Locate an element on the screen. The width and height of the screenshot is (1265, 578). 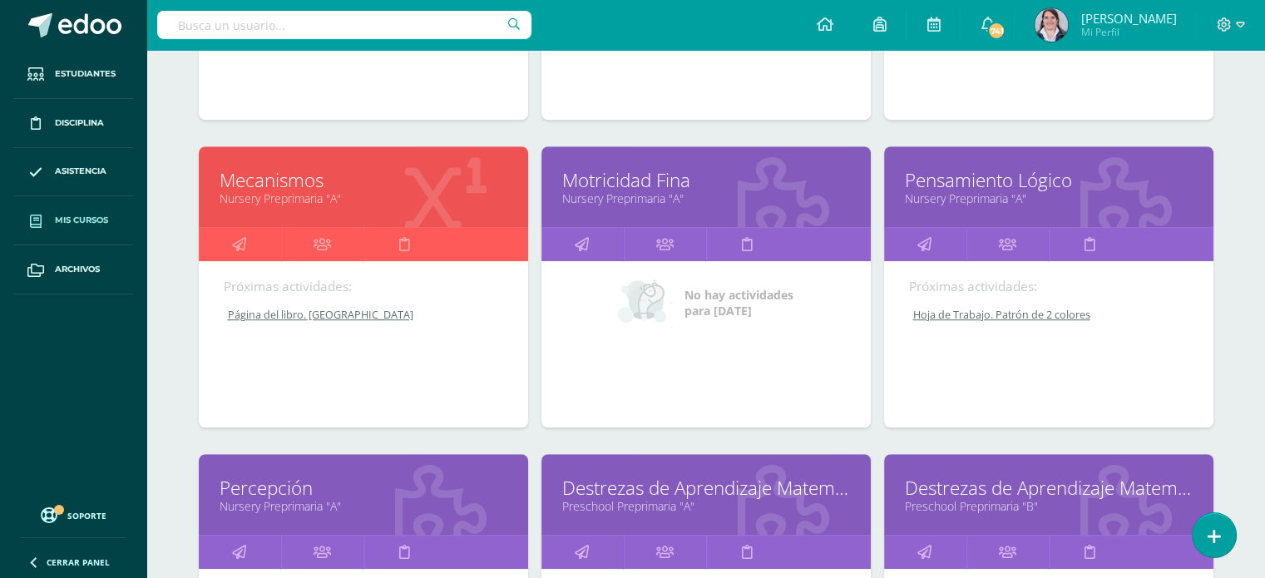
span: Asistencia is located at coordinates (81, 171).